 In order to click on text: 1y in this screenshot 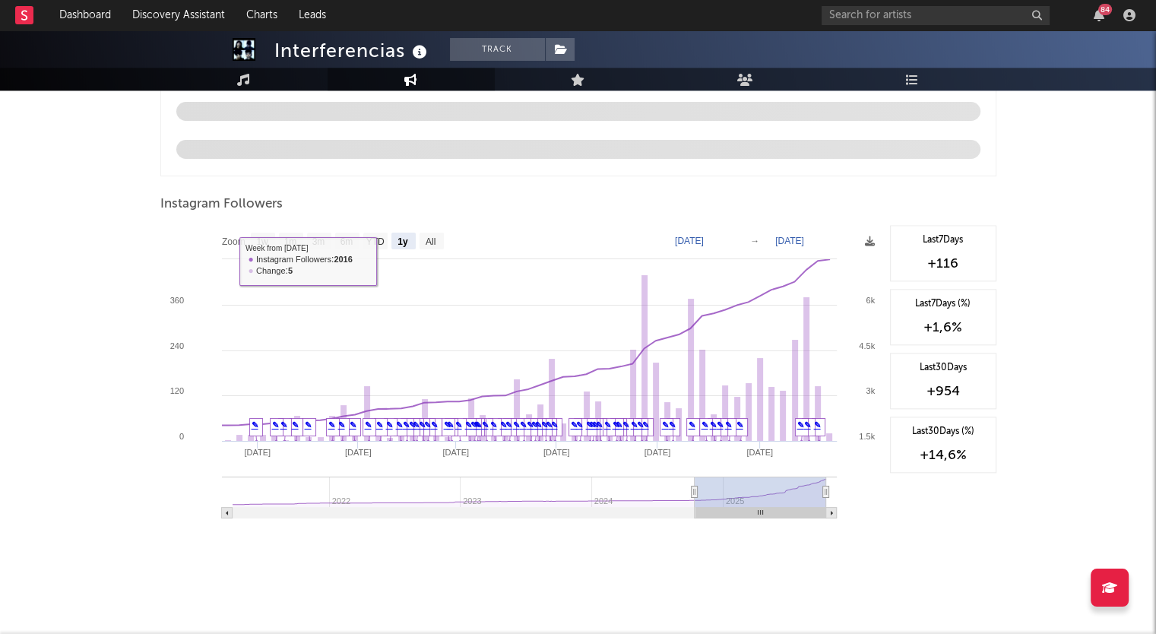, I will do `click(403, 242)`.